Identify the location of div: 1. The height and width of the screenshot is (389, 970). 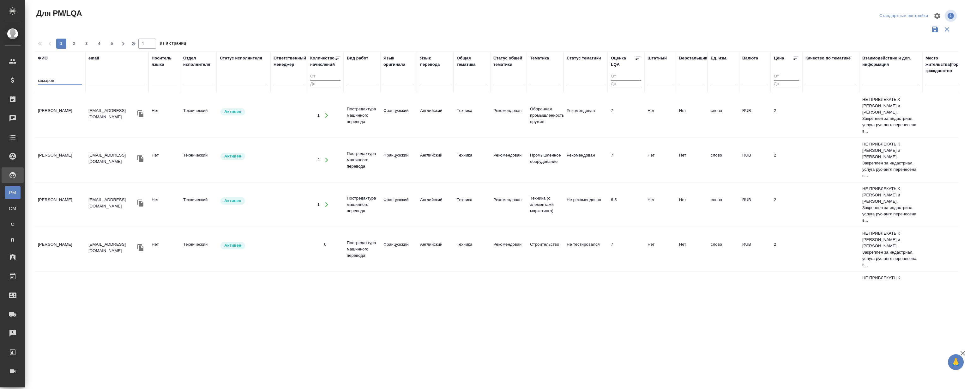
(319, 115).